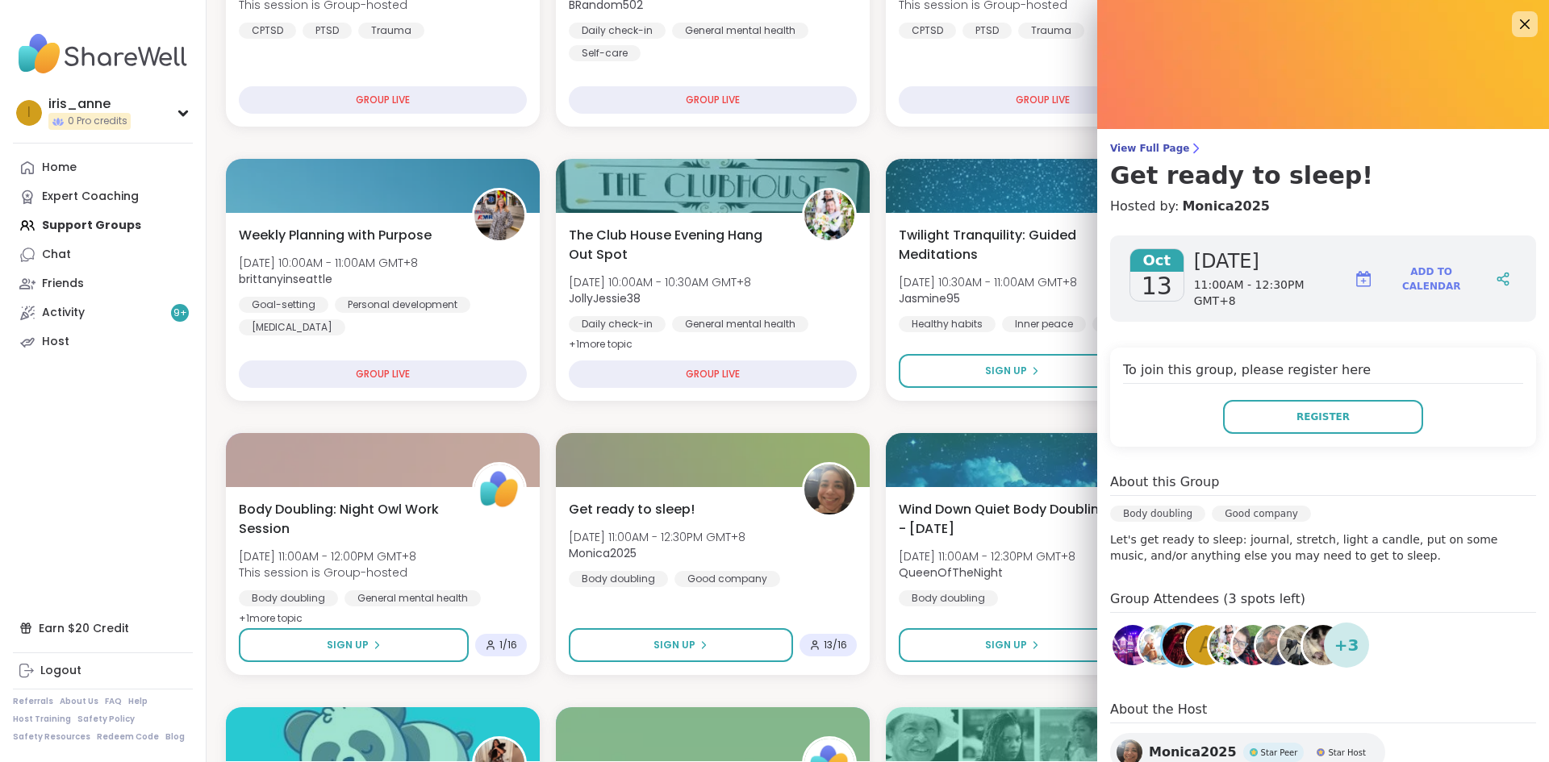  I want to click on span: View Full Page, so click(1323, 148).